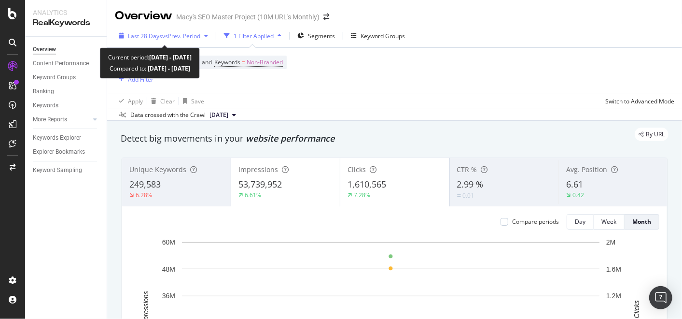 The width and height of the screenshot is (682, 319). Describe the element at coordinates (168, 295) in the screenshot. I see `text: 36M` at that location.